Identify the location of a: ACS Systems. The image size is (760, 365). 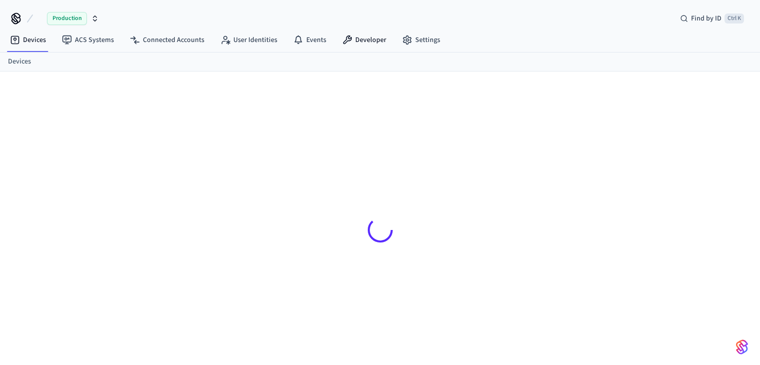
(88, 40).